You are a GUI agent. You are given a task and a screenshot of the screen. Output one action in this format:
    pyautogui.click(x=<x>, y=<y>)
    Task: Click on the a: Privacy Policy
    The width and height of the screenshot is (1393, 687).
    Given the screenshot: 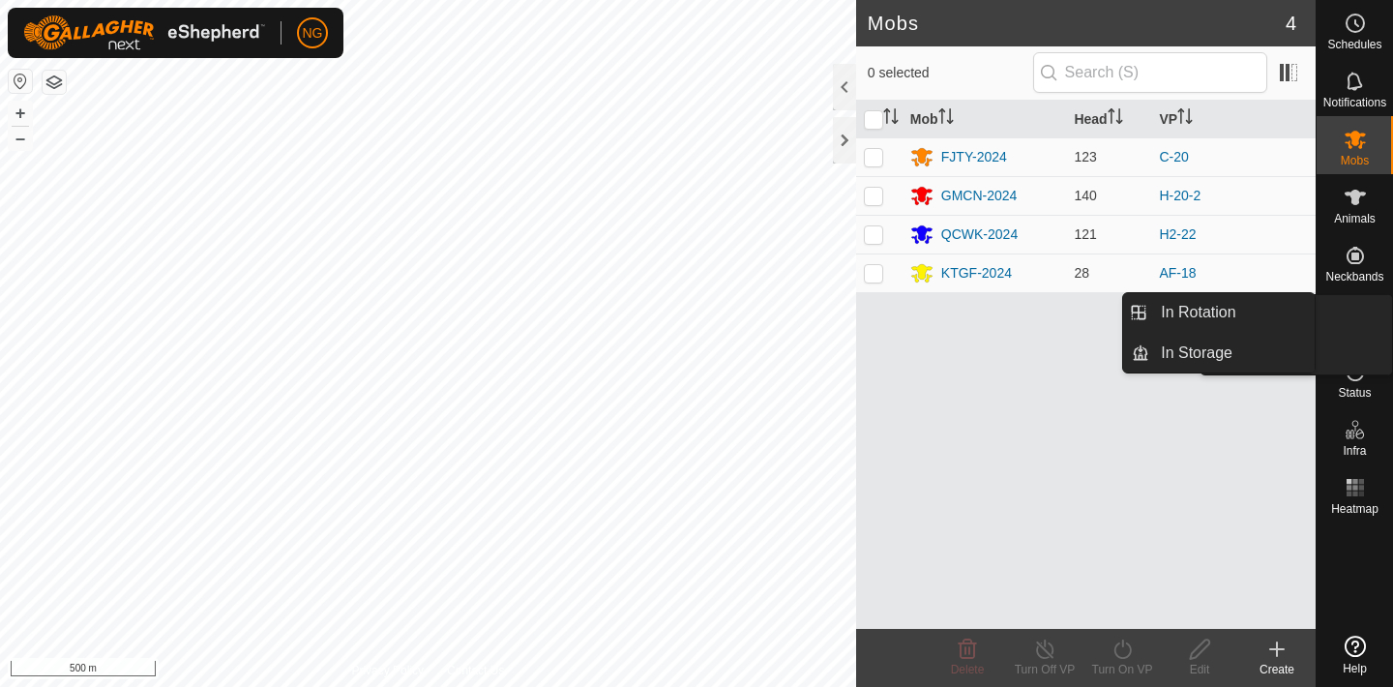 What is the action you would take?
    pyautogui.click(x=387, y=671)
    